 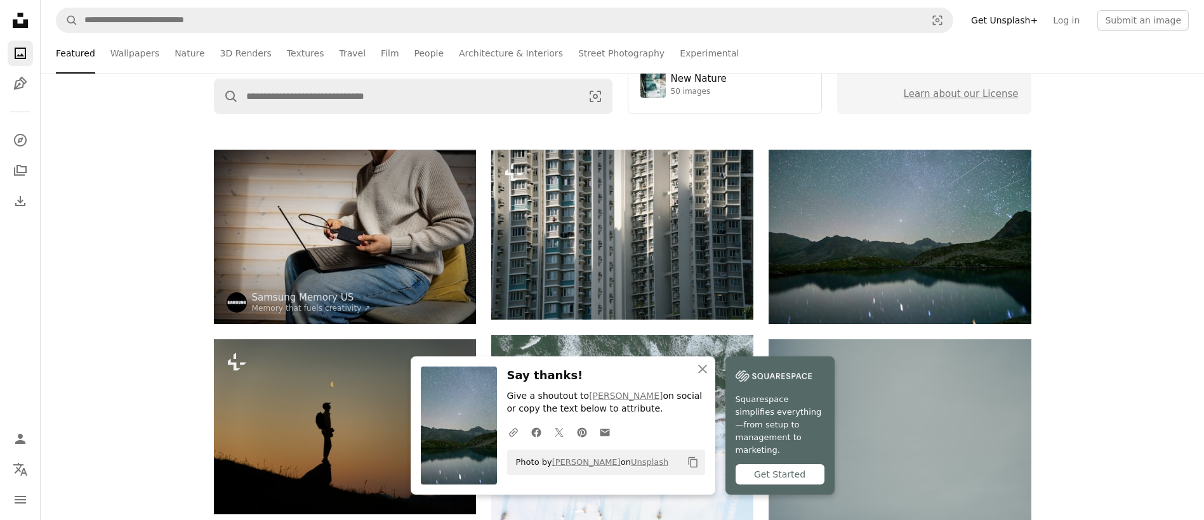 What do you see at coordinates (311, 308) in the screenshot?
I see `a: Memory that fuels creativity ↗` at bounding box center [311, 308].